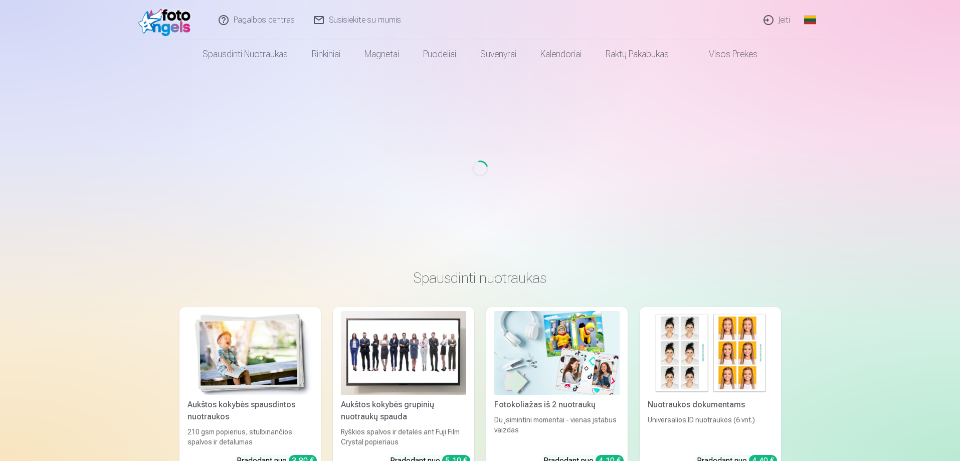 The image size is (960, 461). I want to click on img: Aukštos kokybės spausdintos nuotraukos, so click(250, 353).